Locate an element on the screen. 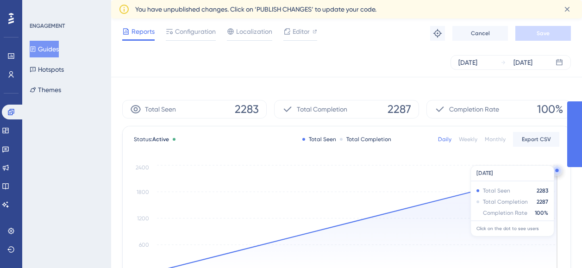 The image size is (582, 268). span: Completion Rate is located at coordinates (474, 109).